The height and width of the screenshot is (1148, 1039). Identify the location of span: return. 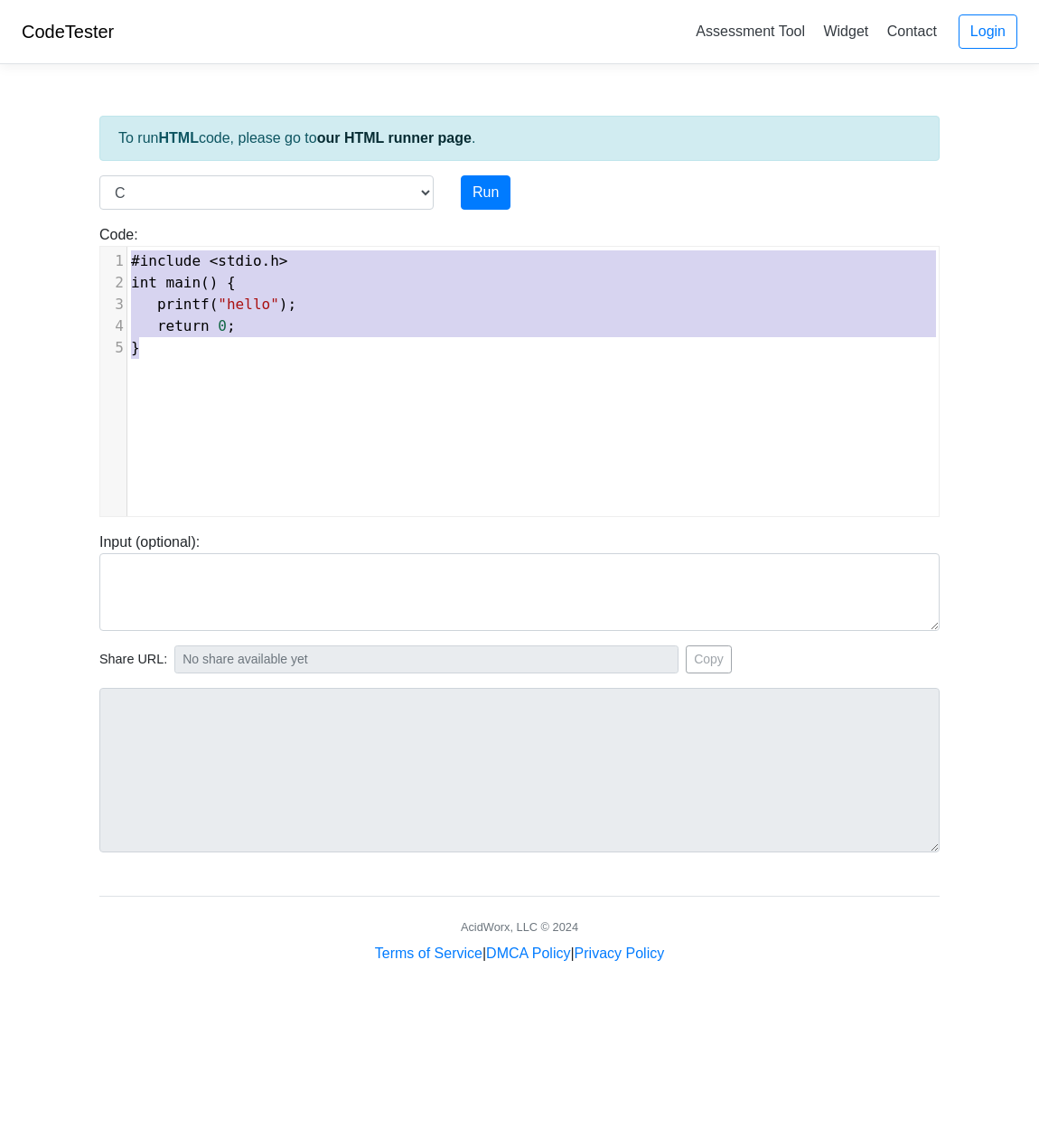
(184, 326).